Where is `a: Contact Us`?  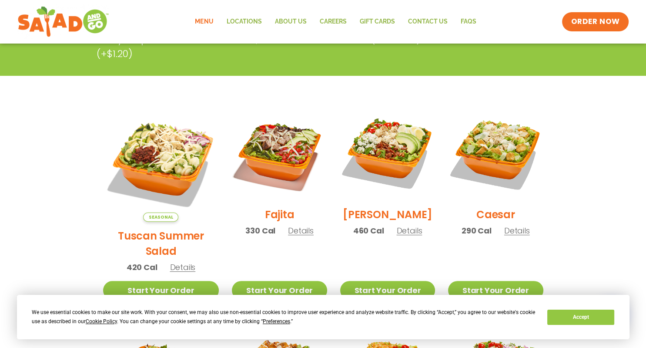
a: Contact Us is located at coordinates (427, 22).